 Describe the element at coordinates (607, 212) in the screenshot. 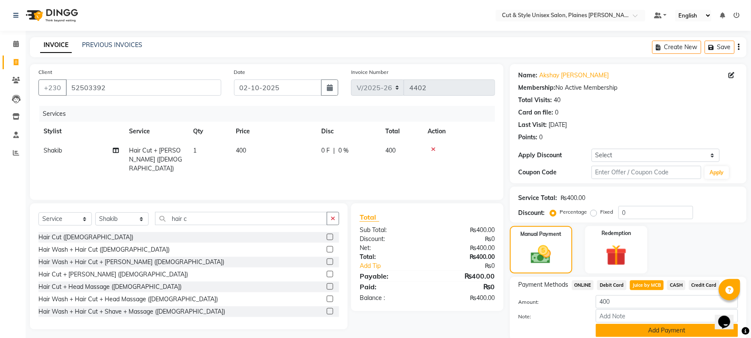

I see `label: Fixed` at that location.